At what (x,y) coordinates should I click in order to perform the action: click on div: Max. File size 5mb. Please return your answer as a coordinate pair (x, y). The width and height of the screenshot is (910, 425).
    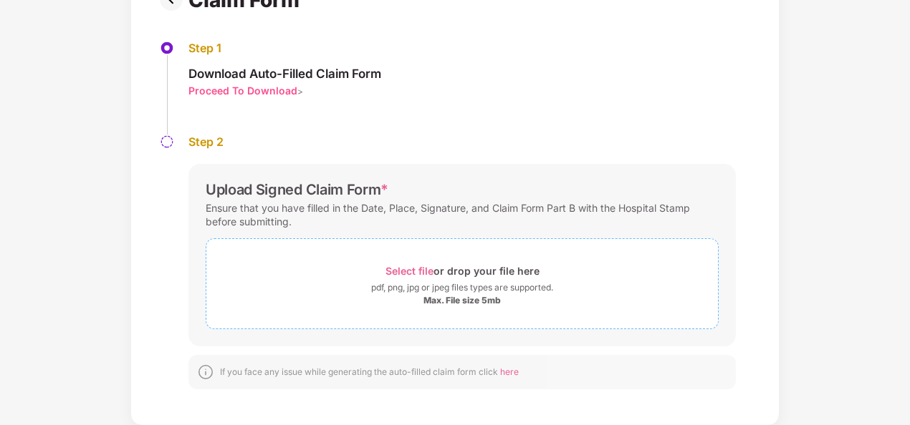
    Looking at the image, I should click on (462, 301).